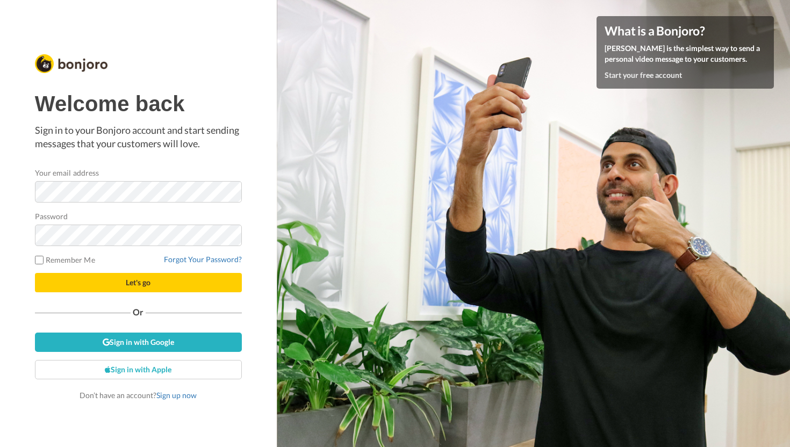 Image resolution: width=790 pixels, height=447 pixels. I want to click on span: Or, so click(138, 312).